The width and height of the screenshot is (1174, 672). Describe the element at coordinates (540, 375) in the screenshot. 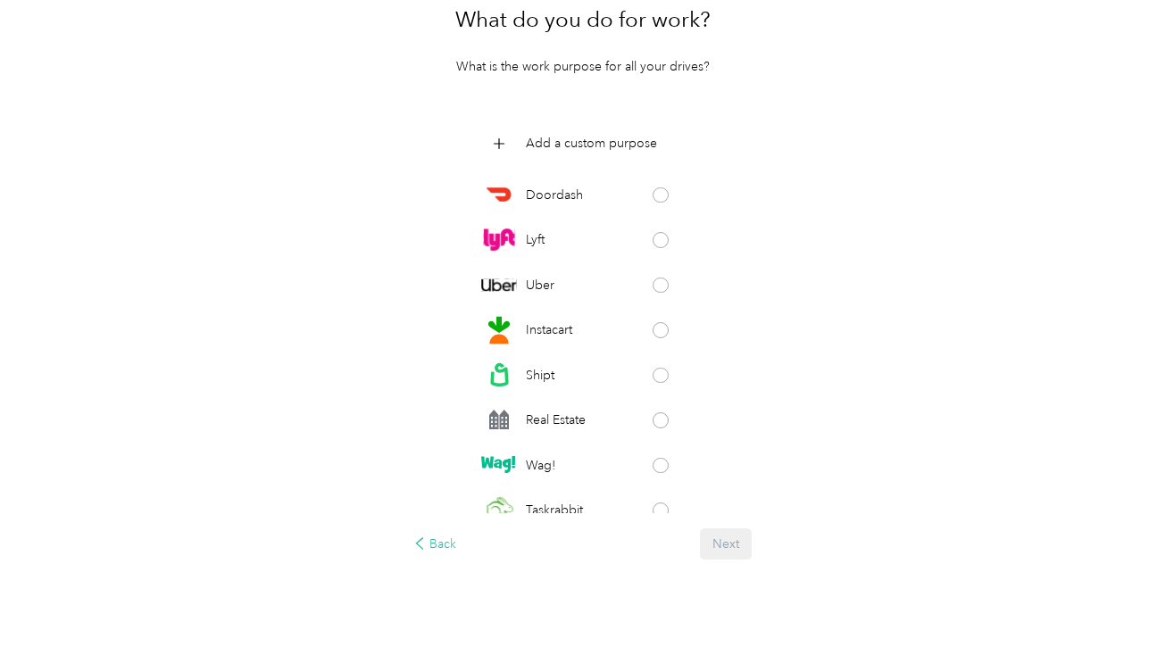

I see `p: Shipt` at that location.